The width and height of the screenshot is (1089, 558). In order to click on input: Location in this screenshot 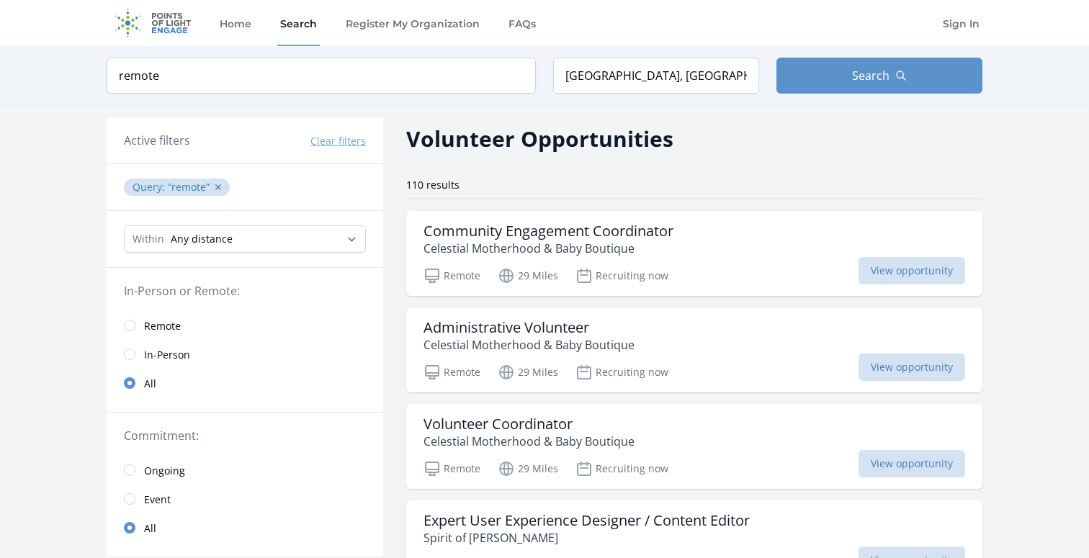, I will do `click(656, 76)`.